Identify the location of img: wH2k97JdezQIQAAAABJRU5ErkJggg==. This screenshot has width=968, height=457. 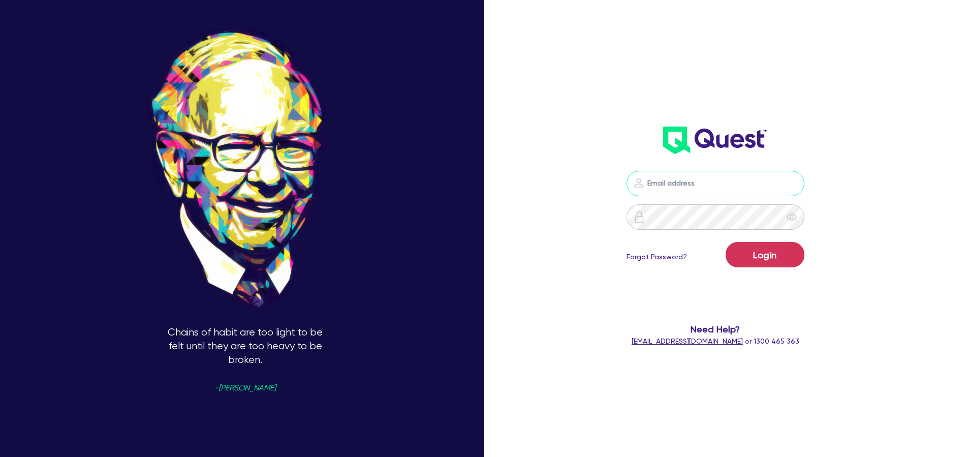
(715, 140).